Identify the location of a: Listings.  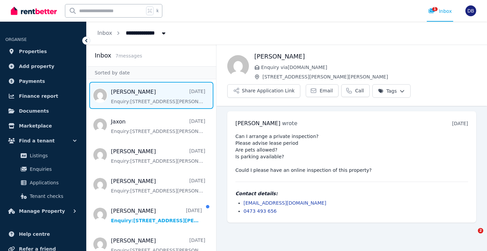
(43, 156).